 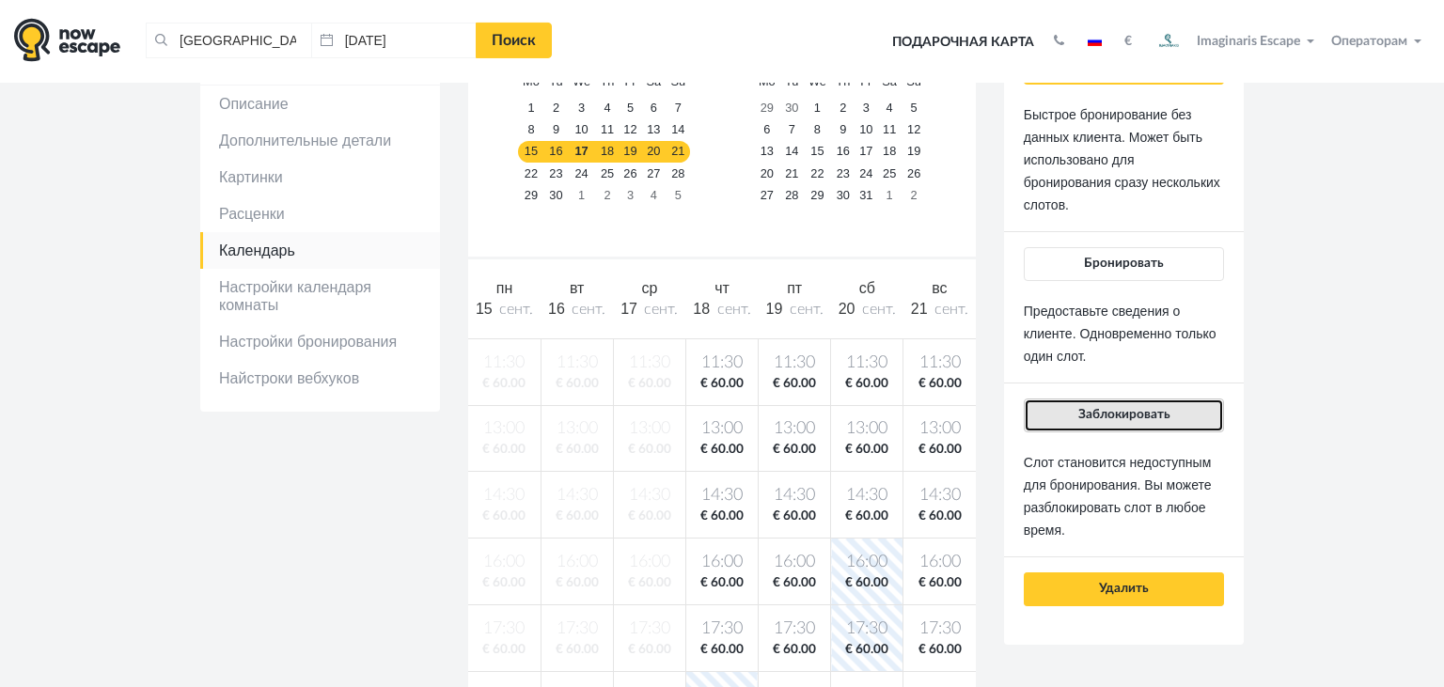 What do you see at coordinates (653, 173) in the screenshot?
I see `a: 27` at bounding box center [653, 173].